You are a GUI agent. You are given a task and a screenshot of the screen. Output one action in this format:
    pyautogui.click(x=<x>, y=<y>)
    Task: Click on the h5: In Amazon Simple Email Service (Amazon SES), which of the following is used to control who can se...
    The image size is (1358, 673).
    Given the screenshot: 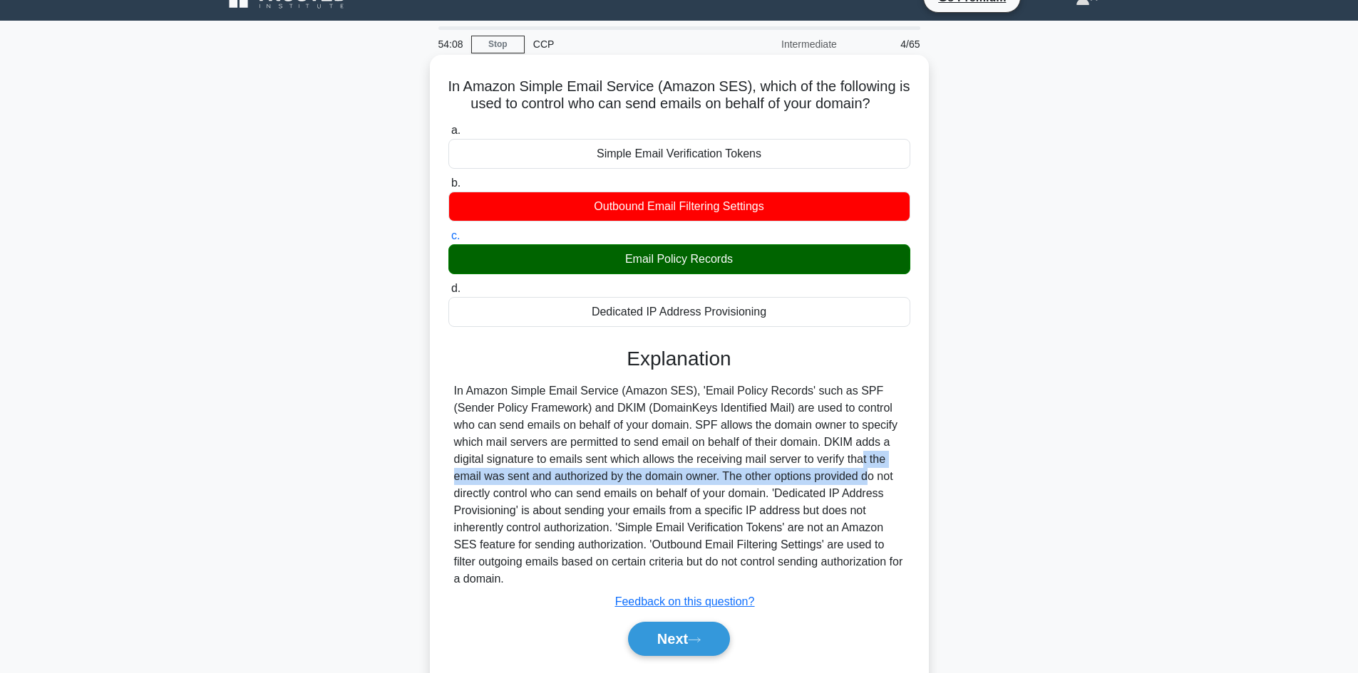 What is the action you would take?
    pyautogui.click(x=679, y=95)
    